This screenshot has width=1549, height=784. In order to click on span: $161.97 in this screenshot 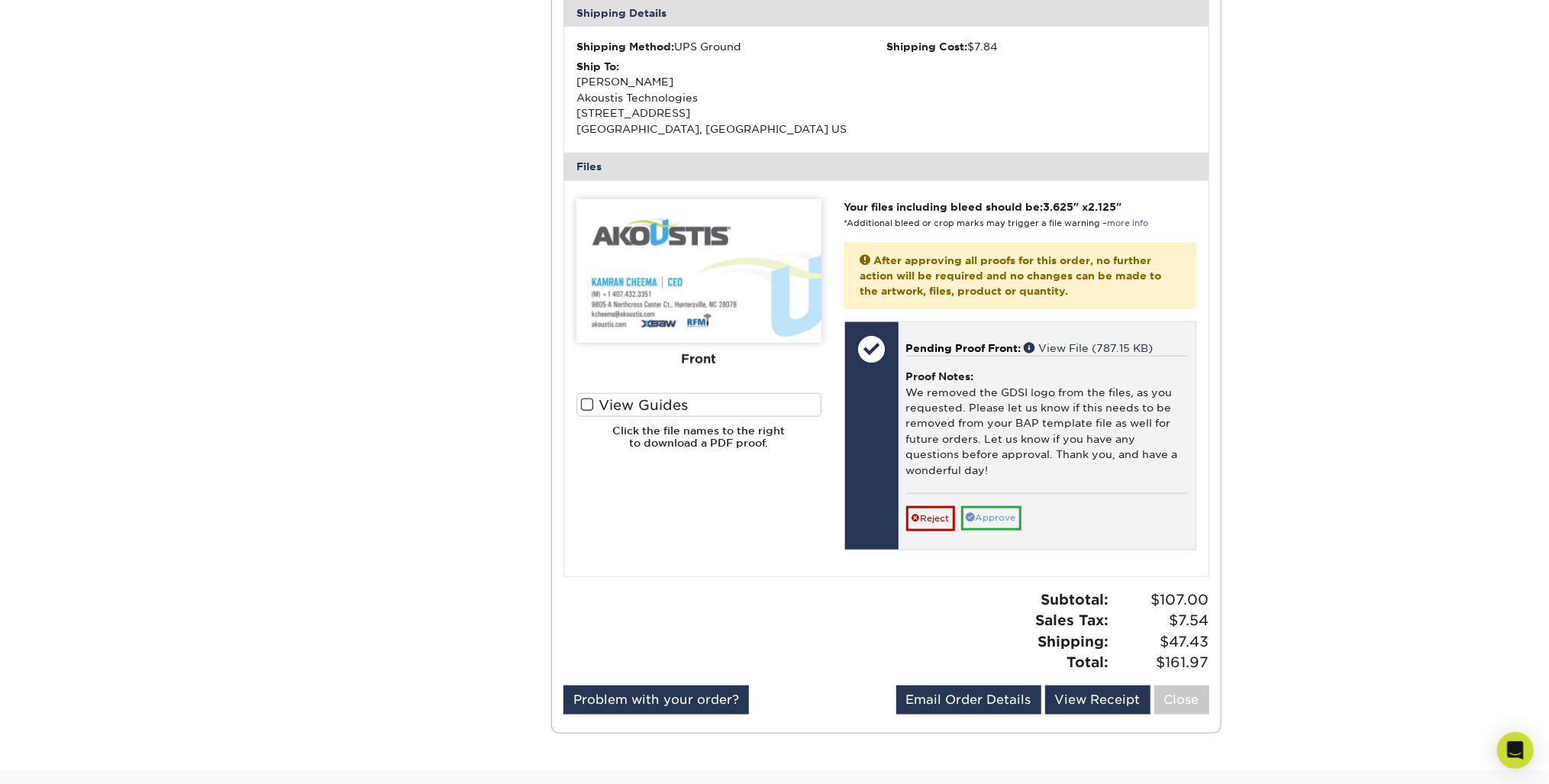, I will do `click(1162, 662)`.